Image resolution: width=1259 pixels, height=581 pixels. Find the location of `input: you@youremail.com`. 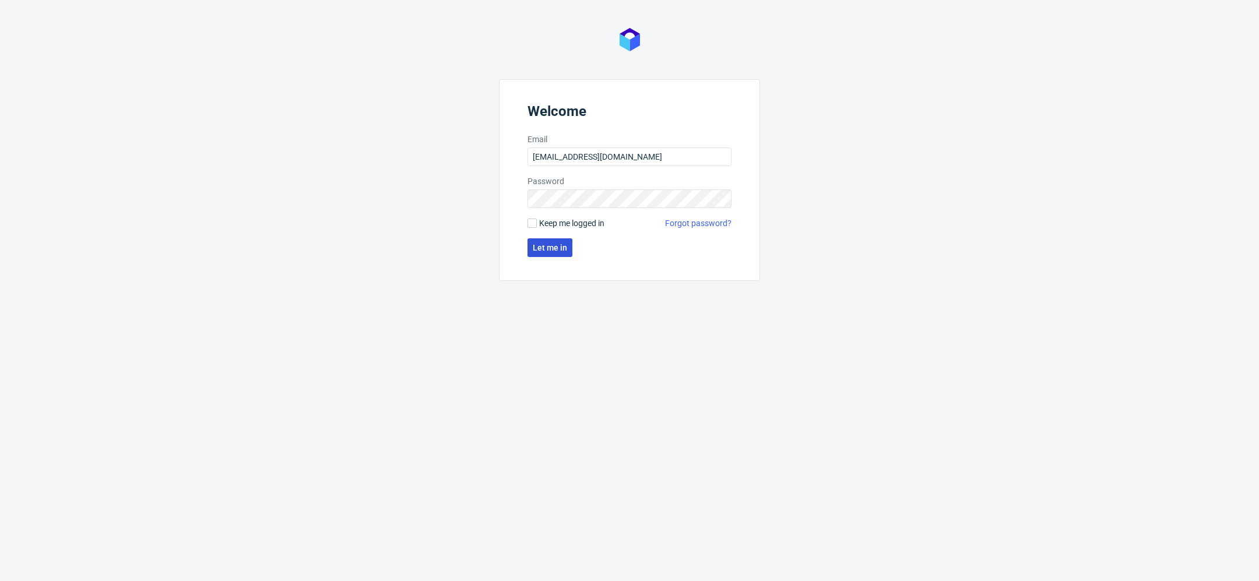

input: you@youremail.com is located at coordinates (629, 157).